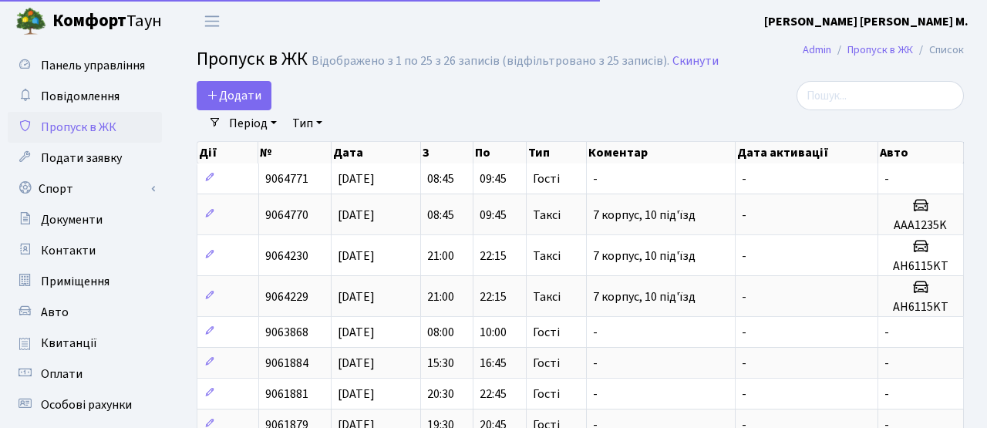  I want to click on a: Повідомлення, so click(85, 96).